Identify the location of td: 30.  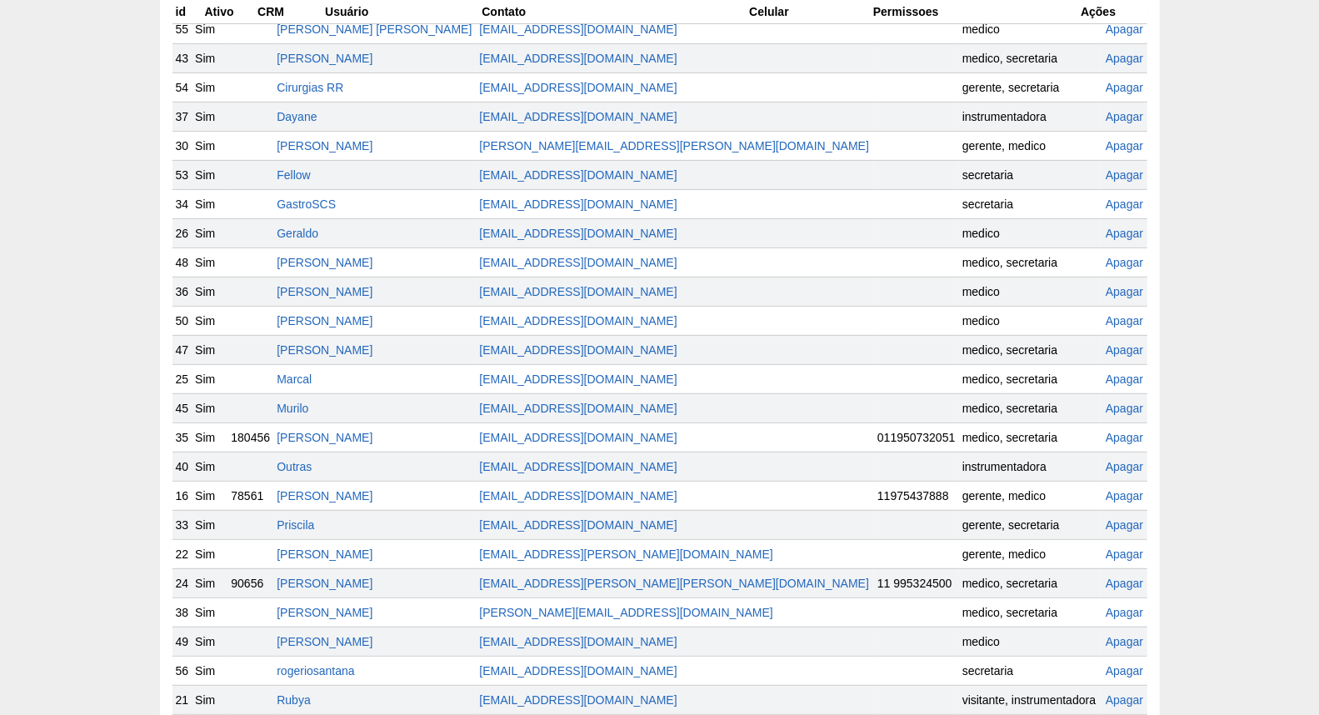
(182, 145).